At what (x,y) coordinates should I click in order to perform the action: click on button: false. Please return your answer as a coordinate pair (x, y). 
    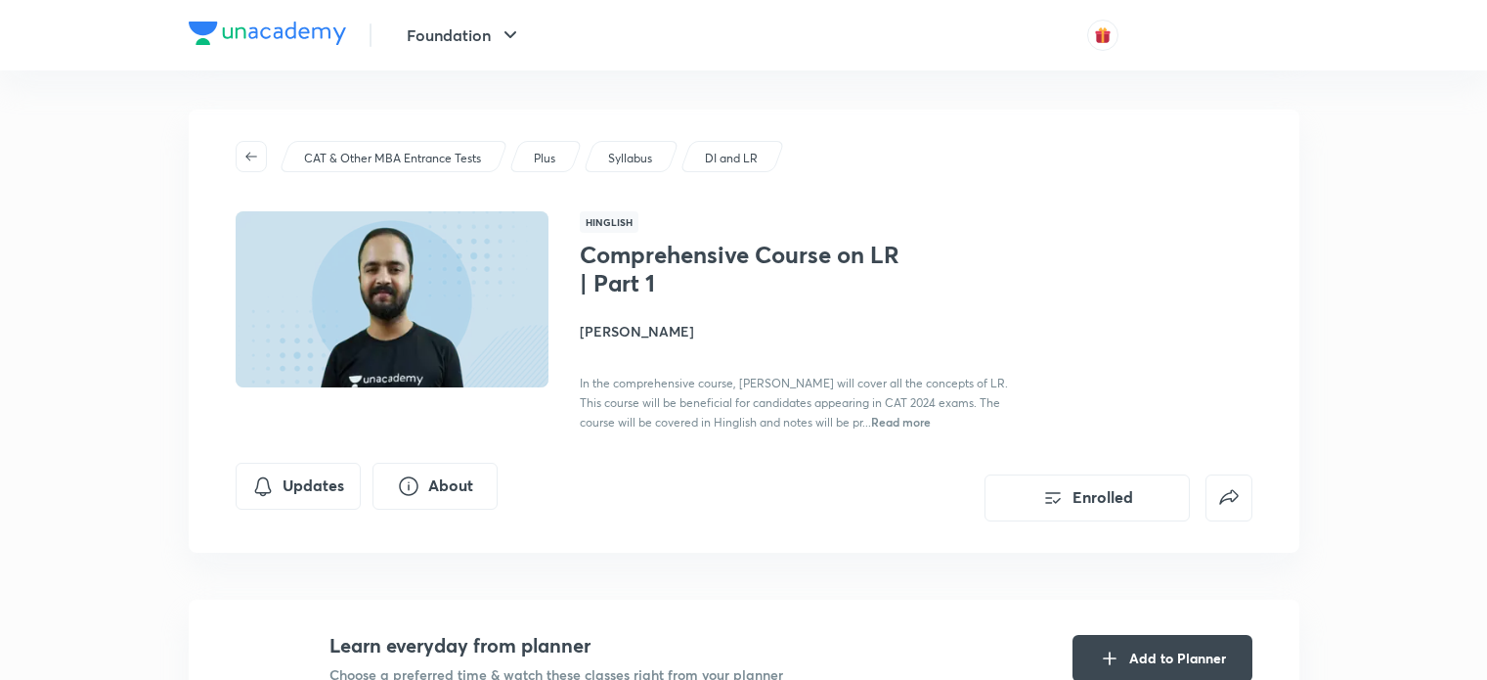
    Looking at the image, I should click on (1229, 498).